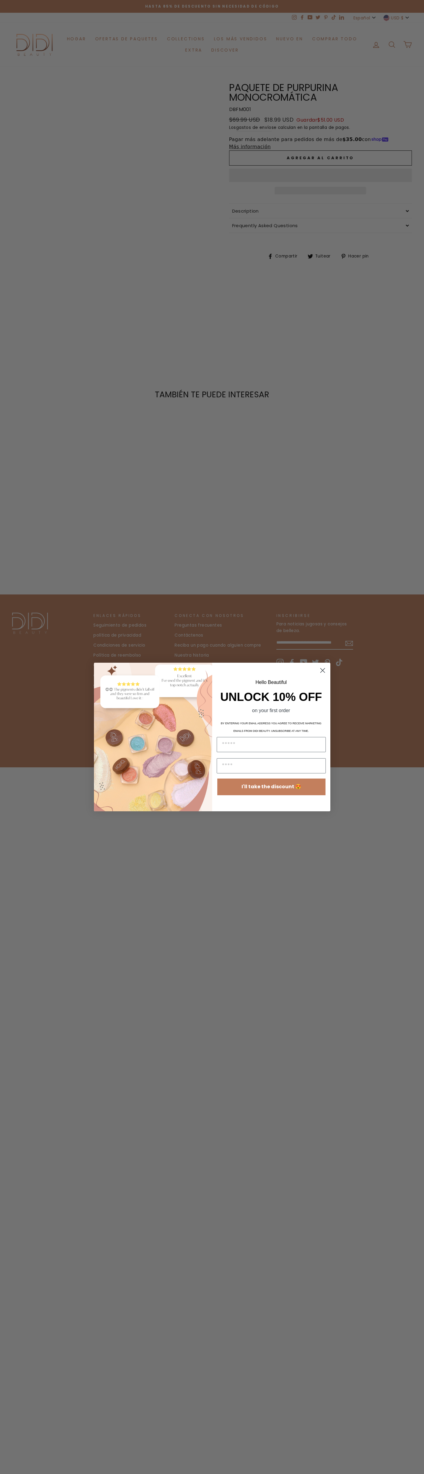  Describe the element at coordinates (271, 710) in the screenshot. I see `span: on your first order` at that location.